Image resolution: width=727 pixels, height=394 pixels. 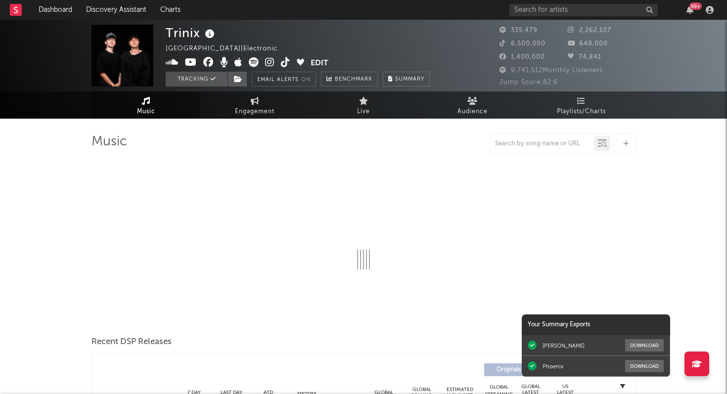 What do you see at coordinates (146, 105) in the screenshot?
I see `a: Music` at bounding box center [146, 105].